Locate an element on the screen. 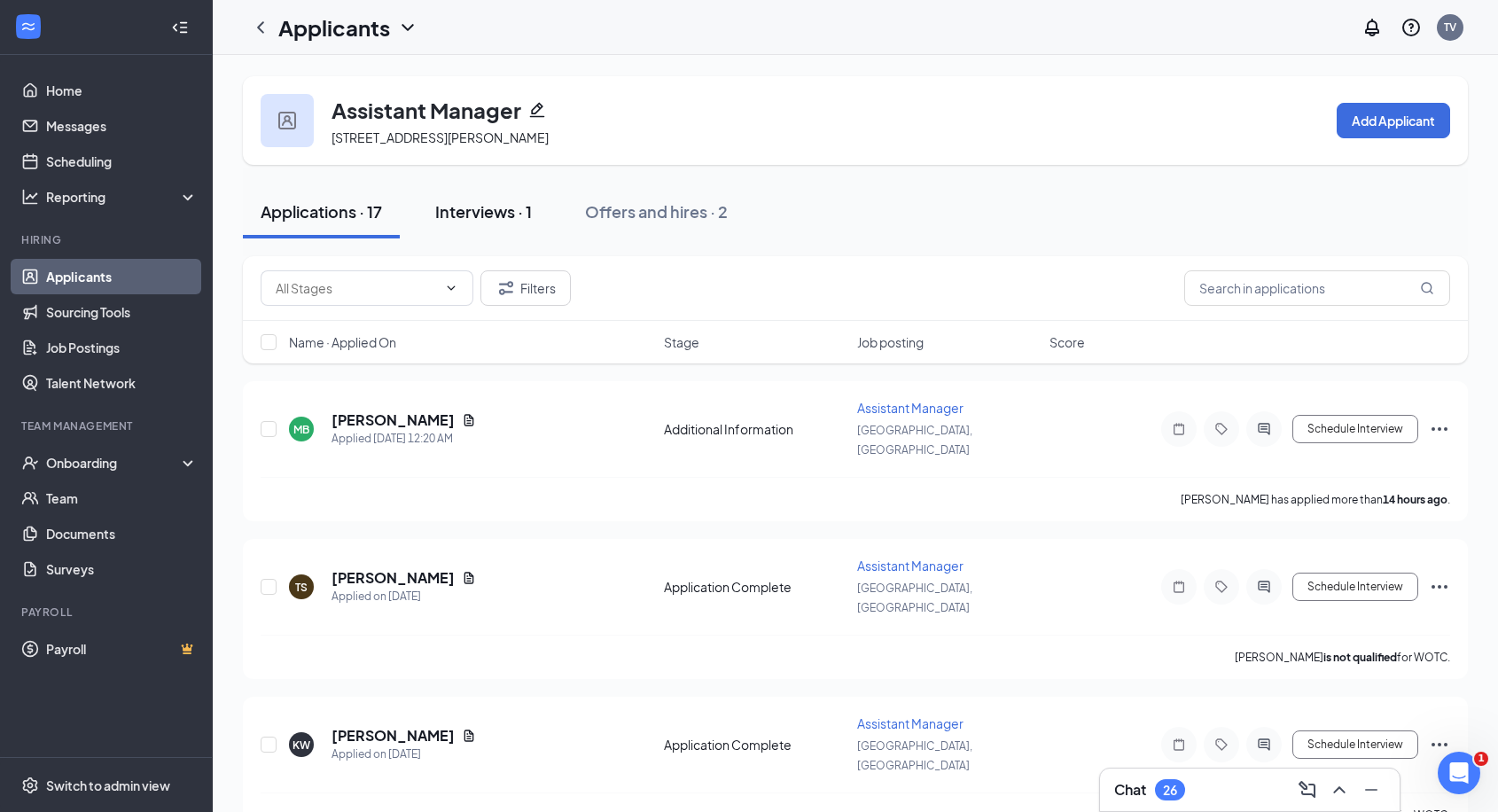 This screenshot has width=1498, height=812. div: Payroll is located at coordinates (108, 611).